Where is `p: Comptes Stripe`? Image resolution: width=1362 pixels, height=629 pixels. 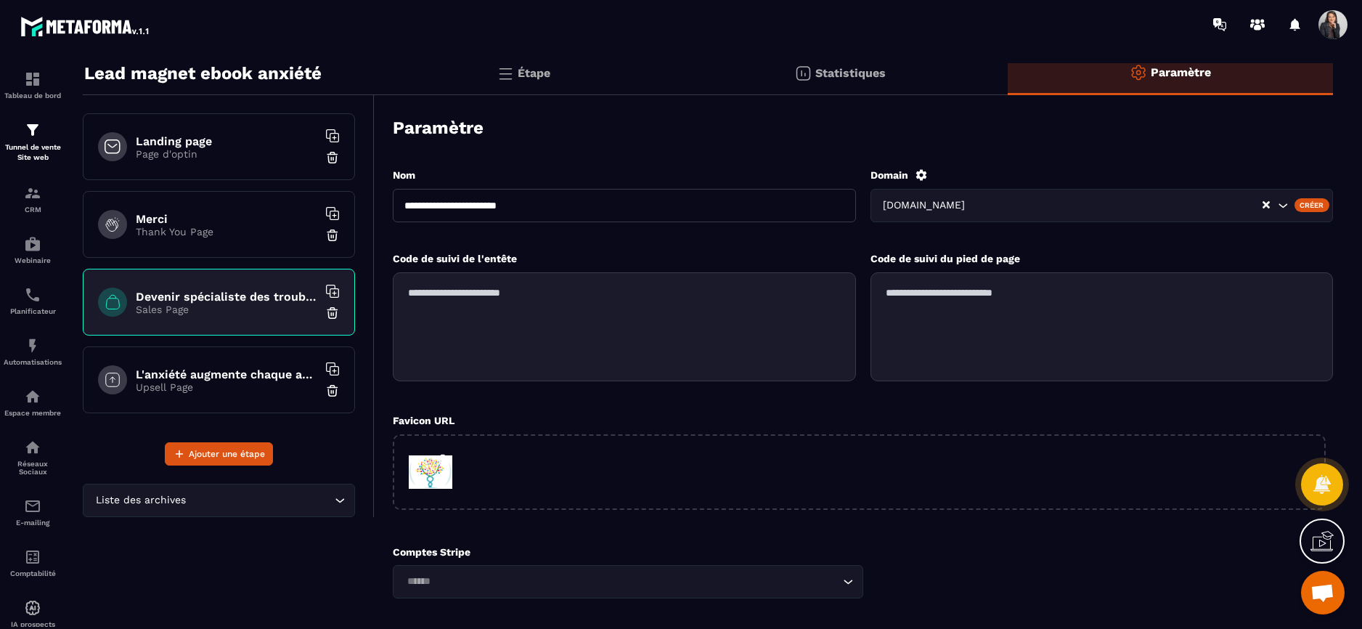 p: Comptes Stripe is located at coordinates (628, 552).